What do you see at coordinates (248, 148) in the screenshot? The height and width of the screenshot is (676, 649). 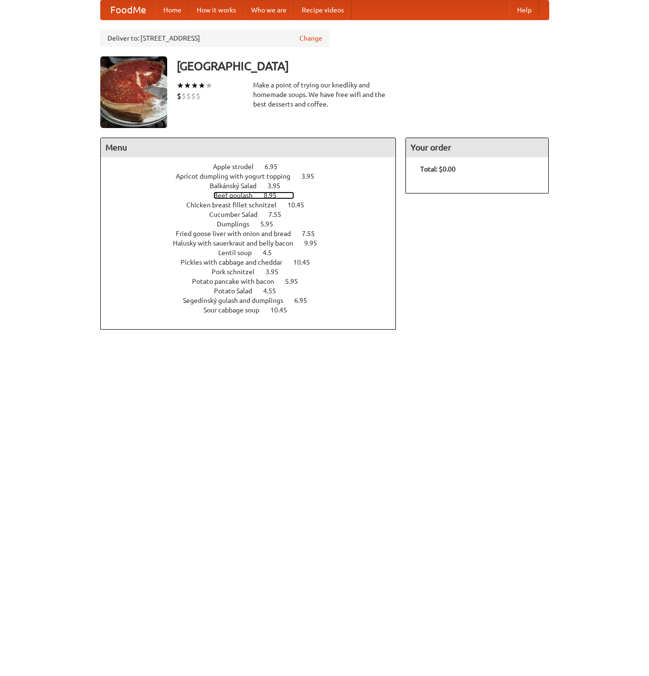 I see `h4: Menu` at bounding box center [248, 148].